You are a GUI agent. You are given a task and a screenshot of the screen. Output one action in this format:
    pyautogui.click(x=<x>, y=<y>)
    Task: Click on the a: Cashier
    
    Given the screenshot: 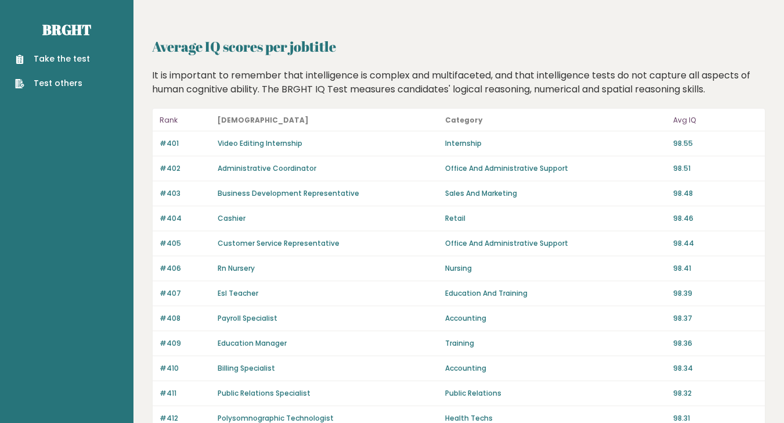 What is the action you would take?
    pyautogui.click(x=232, y=218)
    